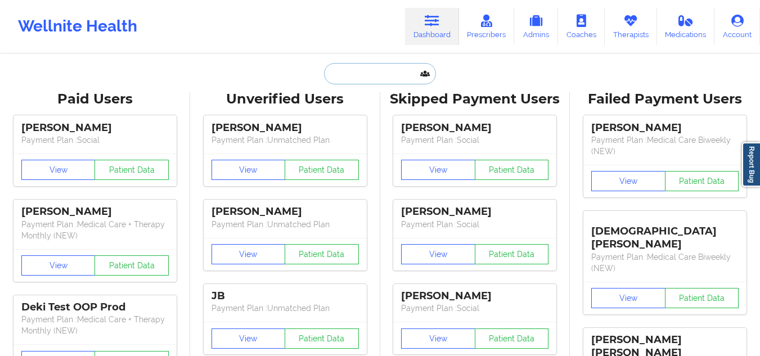 The image size is (760, 356). I want to click on a: Dashboard, so click(432, 26).